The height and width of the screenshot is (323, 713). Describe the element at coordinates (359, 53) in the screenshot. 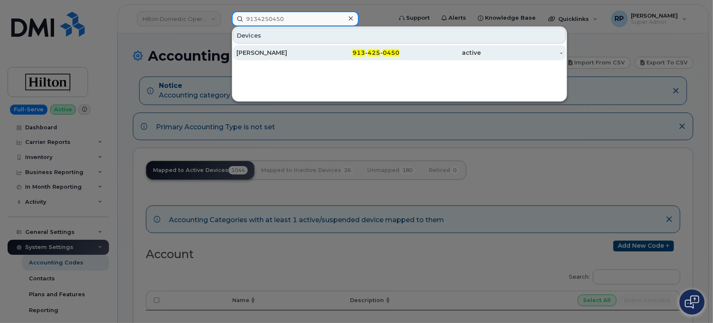

I see `span: 913` at that location.